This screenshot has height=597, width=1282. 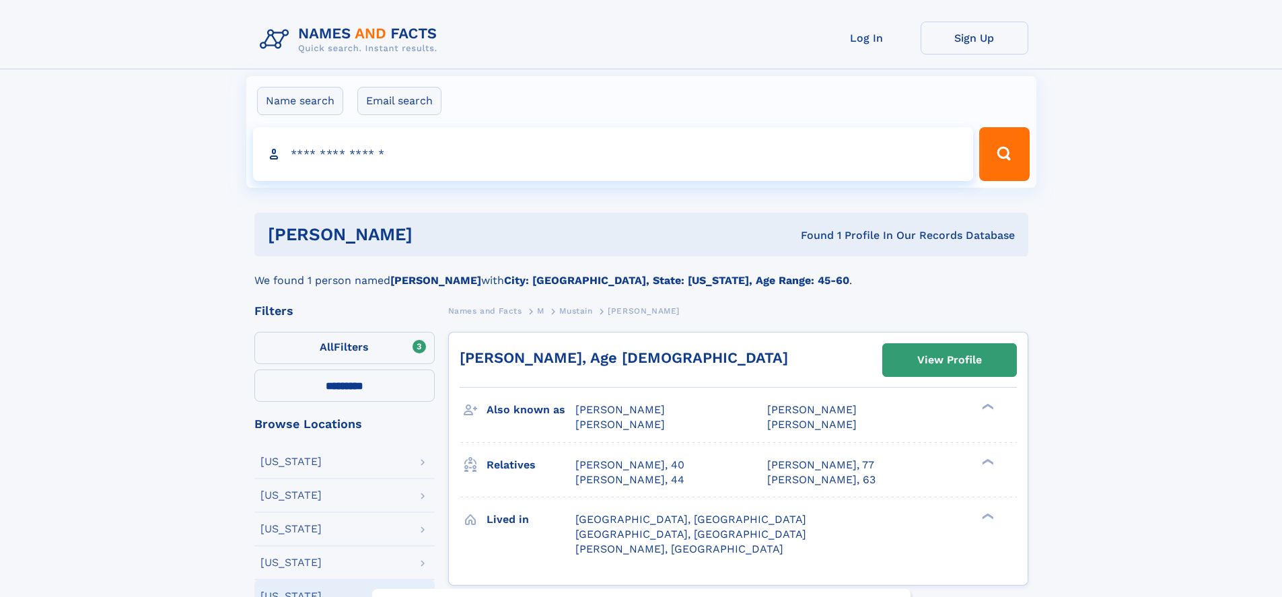 What do you see at coordinates (867, 38) in the screenshot?
I see `a: Log In` at bounding box center [867, 38].